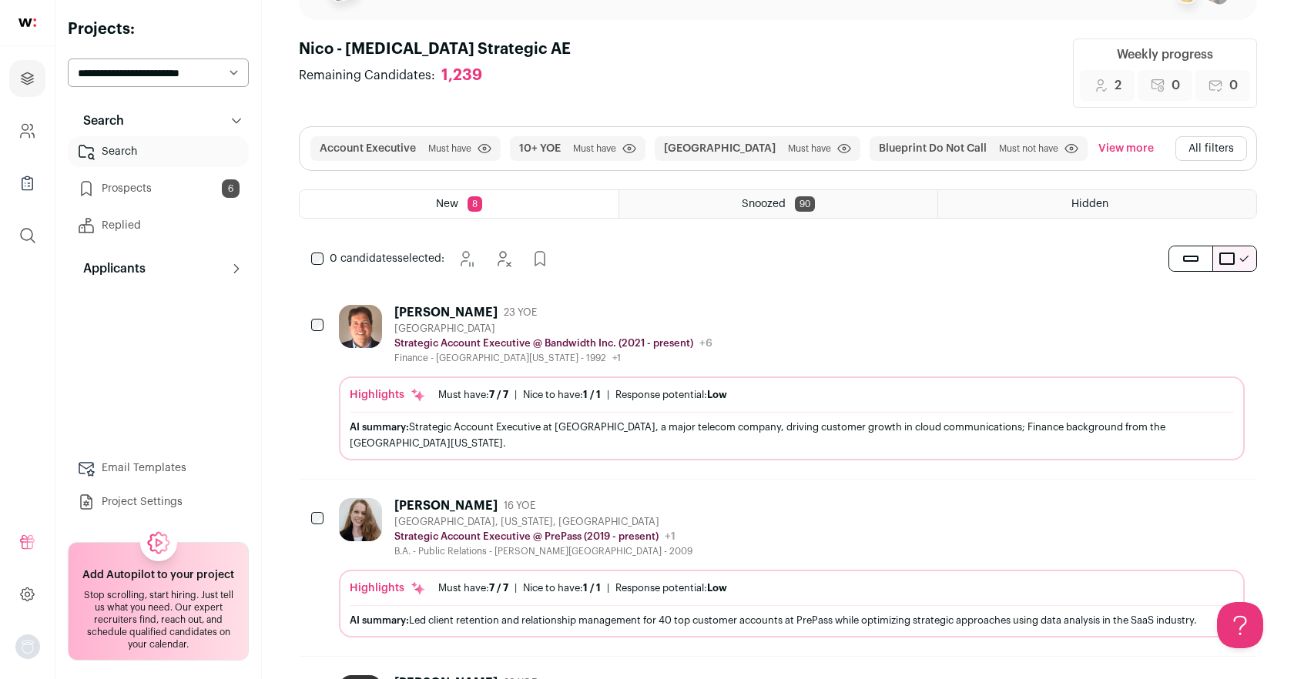  I want to click on a: Snoozed 90, so click(778, 204).